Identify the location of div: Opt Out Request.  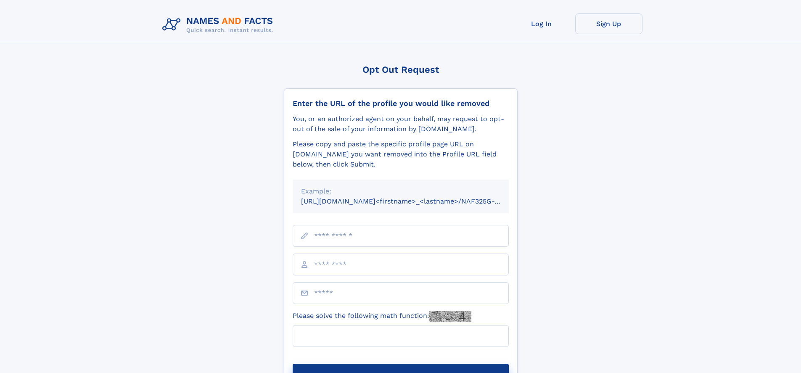
(401, 69).